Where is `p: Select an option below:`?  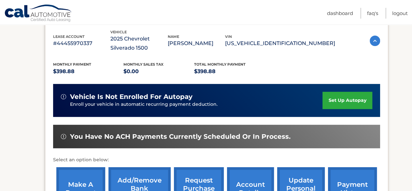
p: Select an option below: is located at coordinates (217, 160).